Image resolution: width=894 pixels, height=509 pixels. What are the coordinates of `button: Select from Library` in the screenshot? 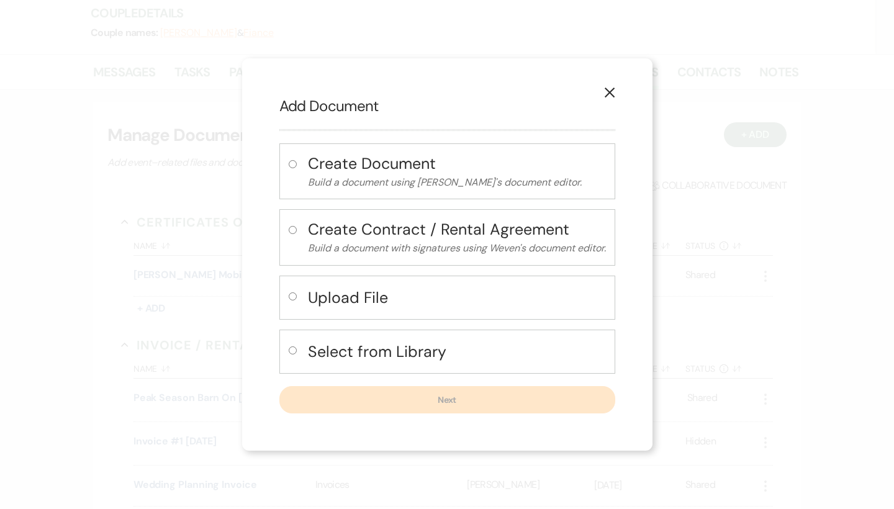 It's located at (457, 351).